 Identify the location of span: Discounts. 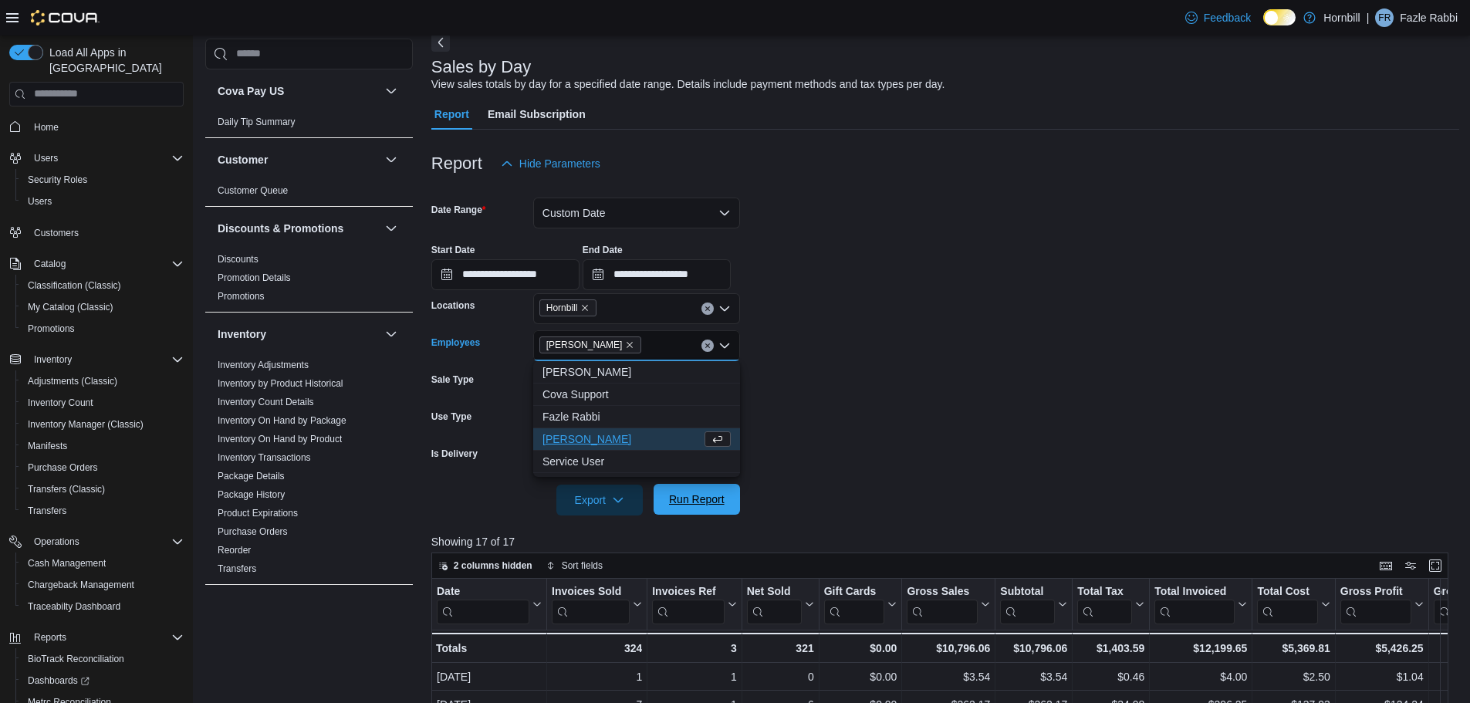
(238, 259).